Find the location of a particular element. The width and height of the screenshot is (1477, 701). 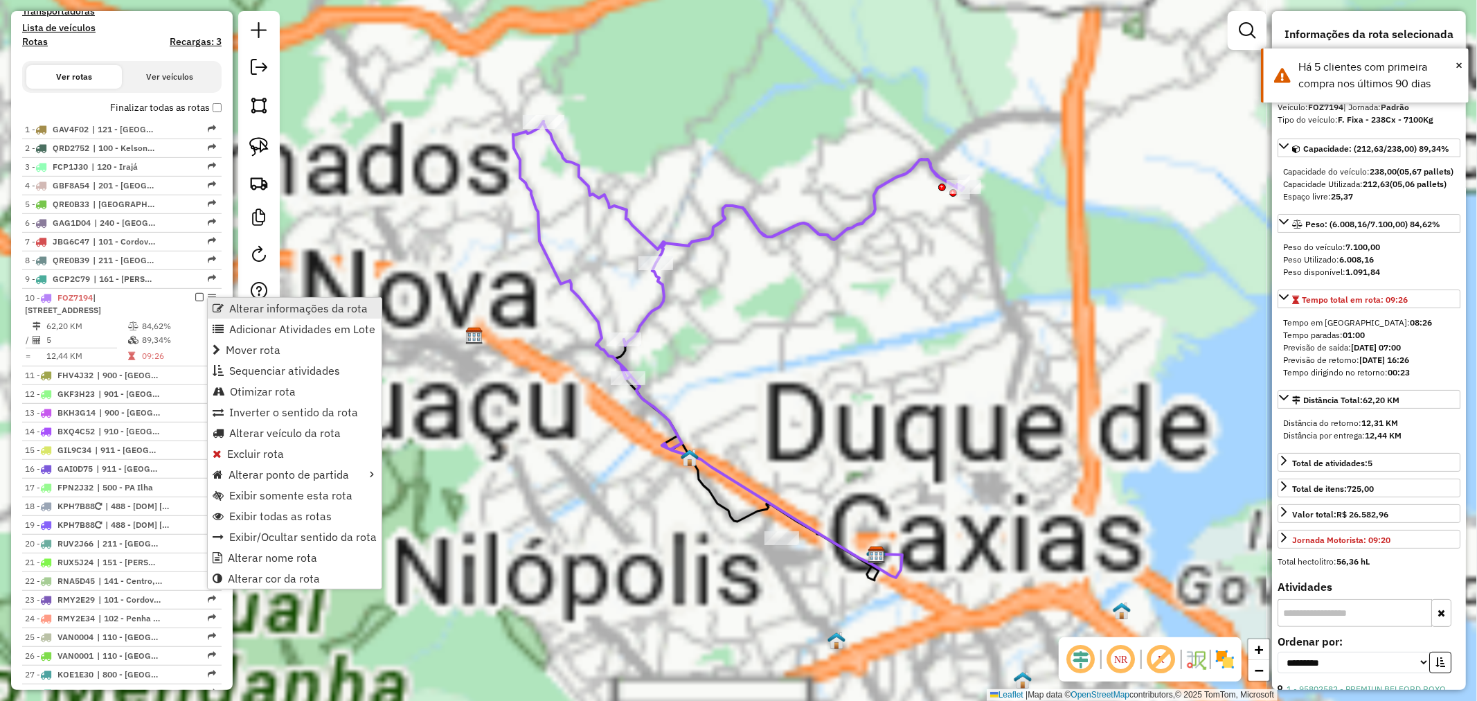

button: Close is located at coordinates (1459, 65).